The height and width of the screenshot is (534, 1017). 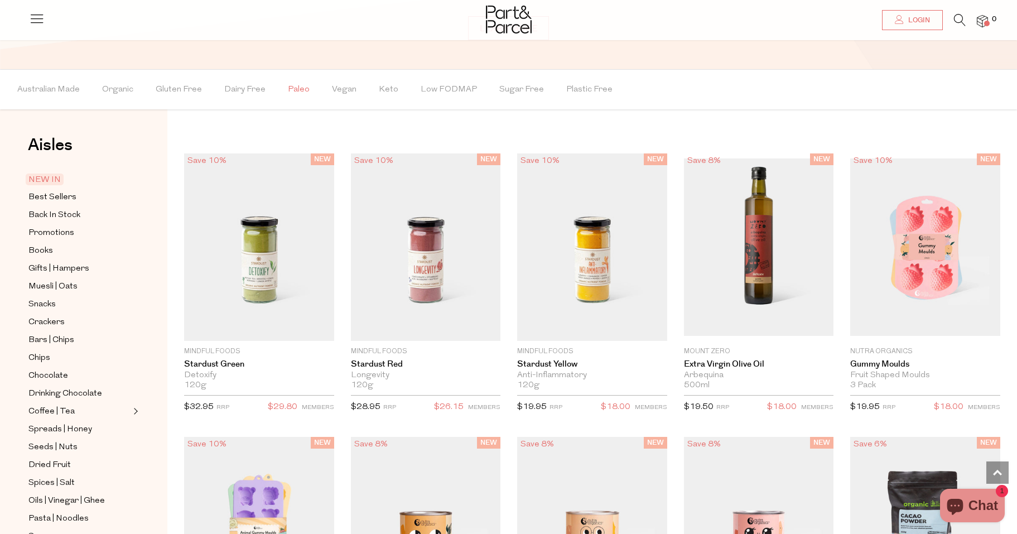 I want to click on a: Dried Fruit, so click(x=79, y=465).